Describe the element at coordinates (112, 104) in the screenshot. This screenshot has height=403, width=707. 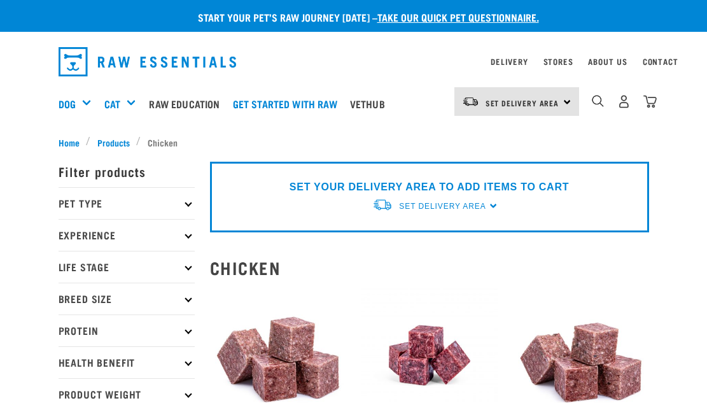
I see `a: Cat` at that location.